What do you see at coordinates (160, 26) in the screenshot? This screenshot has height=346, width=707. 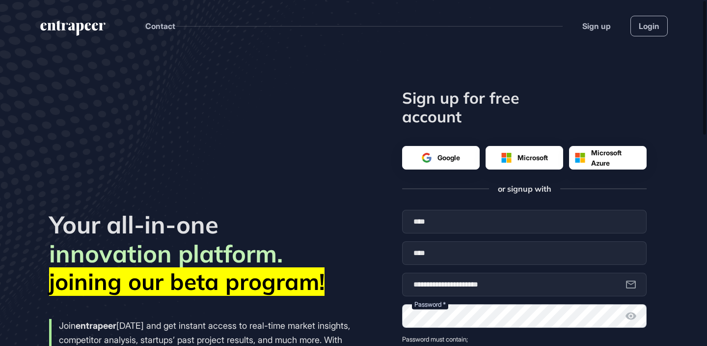 I see `button: Contact` at bounding box center [160, 26].